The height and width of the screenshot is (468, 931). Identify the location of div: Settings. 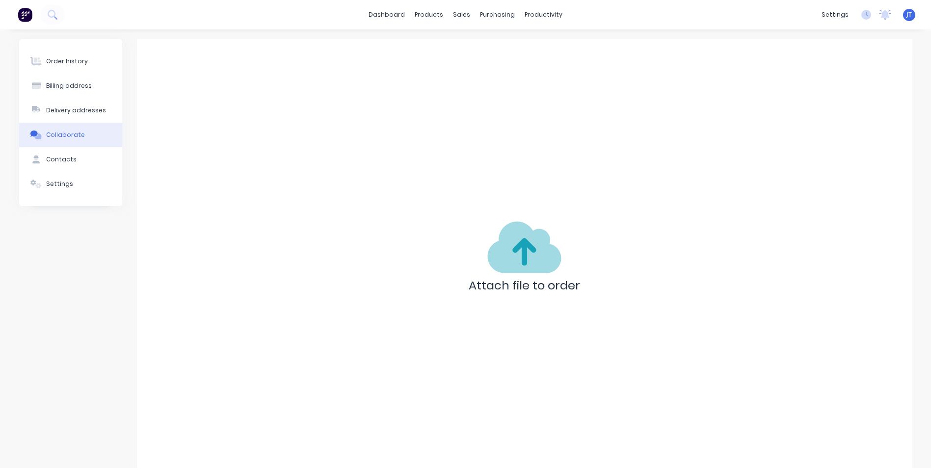
(59, 184).